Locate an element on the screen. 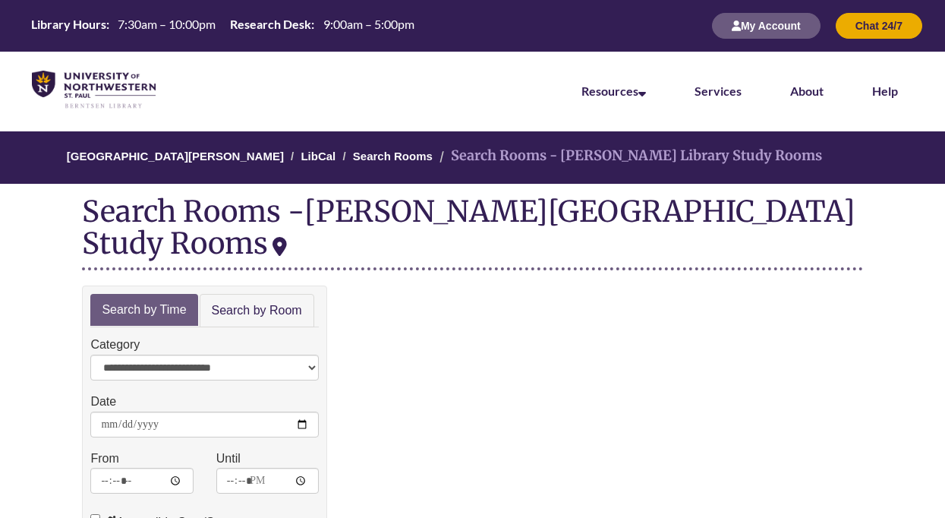 Image resolution: width=945 pixels, height=518 pixels. a: Help is located at coordinates (885, 90).